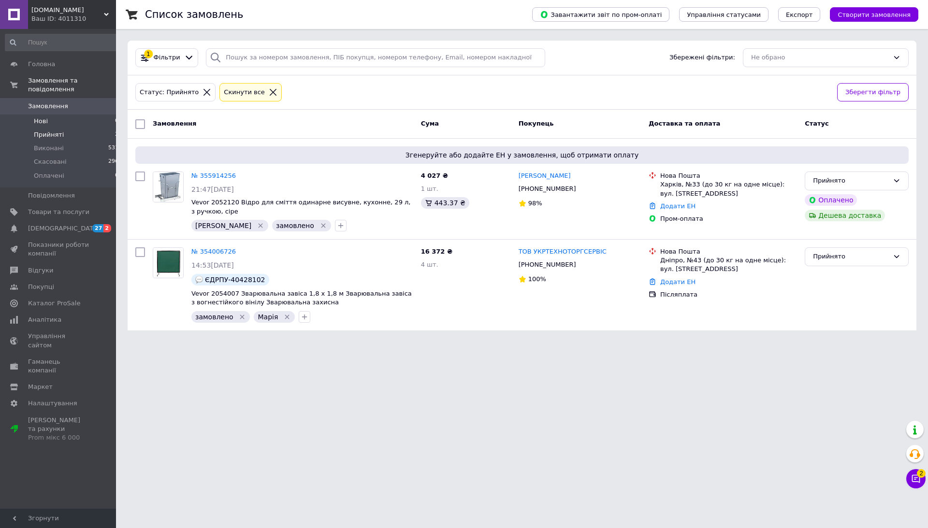 The width and height of the screenshot is (928, 528). I want to click on a: Створити замовлення, so click(869, 14).